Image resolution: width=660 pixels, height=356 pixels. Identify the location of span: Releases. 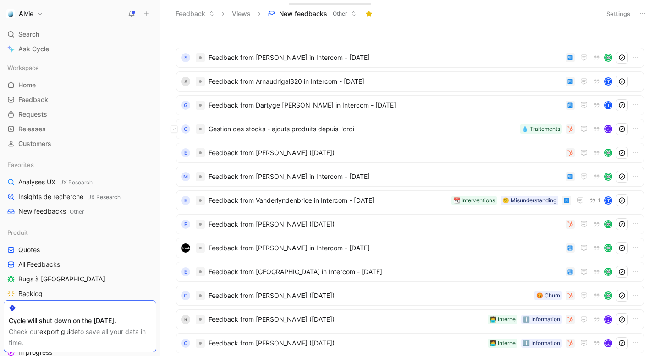
(32, 129).